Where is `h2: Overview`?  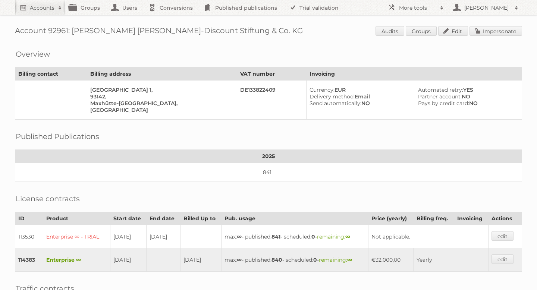
h2: Overview is located at coordinates (33, 54).